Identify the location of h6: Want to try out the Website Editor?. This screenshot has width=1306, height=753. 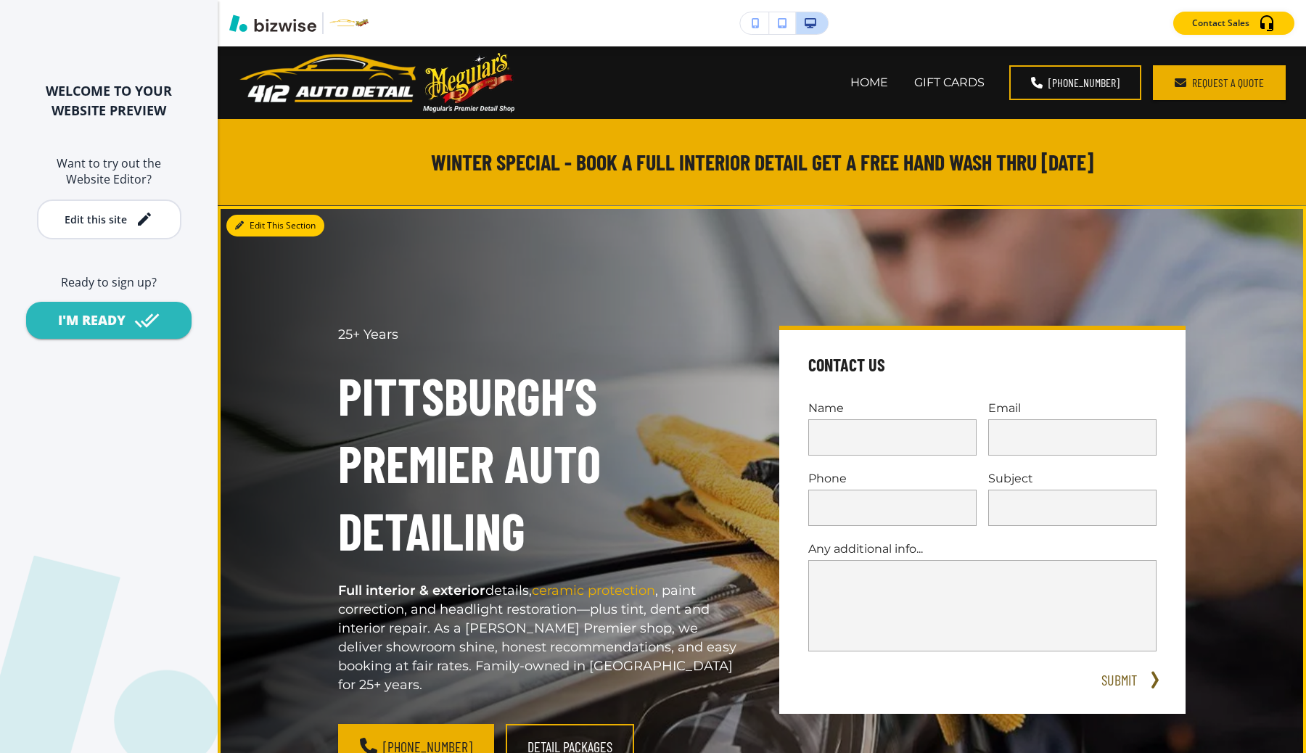
(109, 171).